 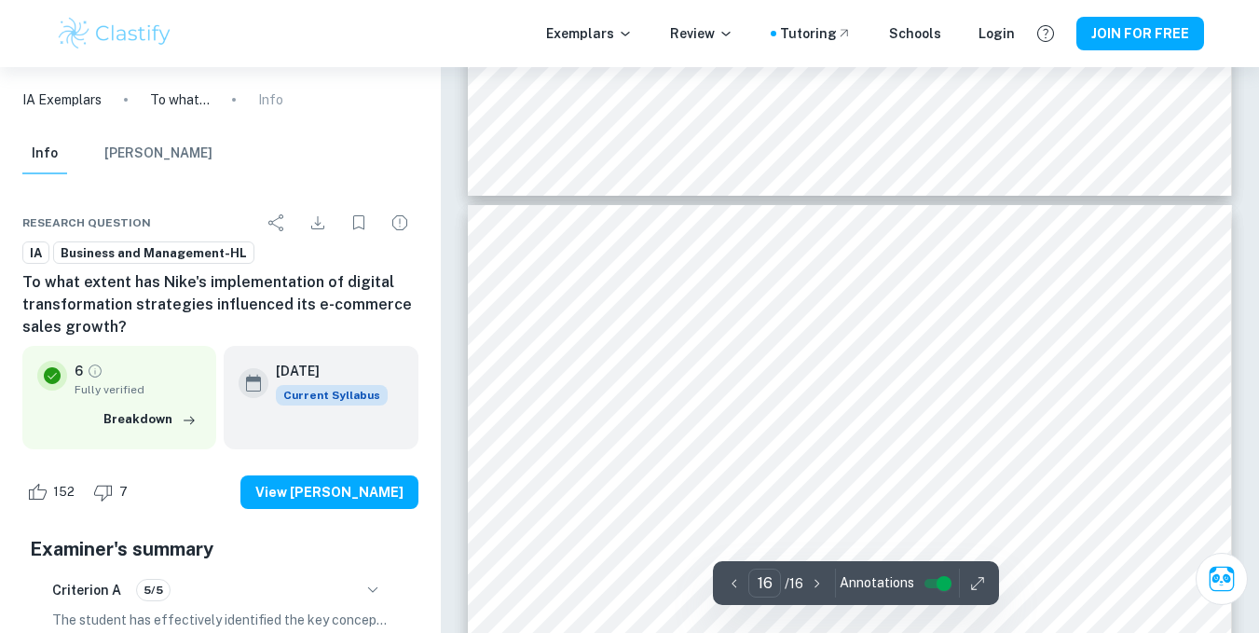 I want to click on button: Ask Clai, so click(x=1222, y=579).